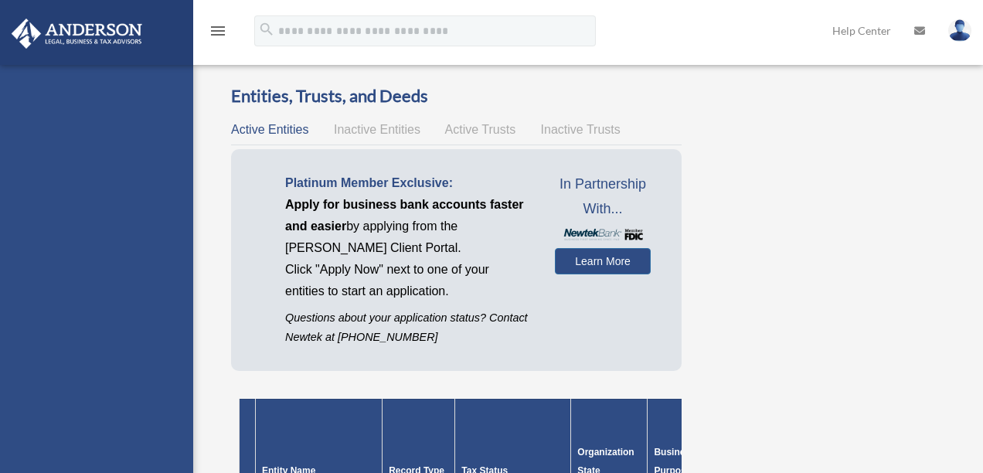  Describe the element at coordinates (960, 30) in the screenshot. I see `img: User Pic` at that location.